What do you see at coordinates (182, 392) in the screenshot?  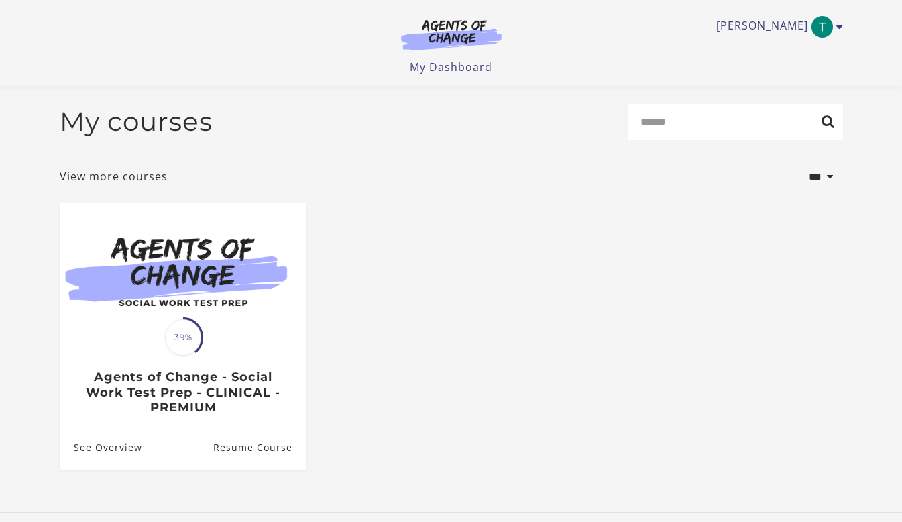 I see `h3: Agents of Change - Social Work Test Prep - CLINICAL - PREMIUM` at bounding box center [182, 392].